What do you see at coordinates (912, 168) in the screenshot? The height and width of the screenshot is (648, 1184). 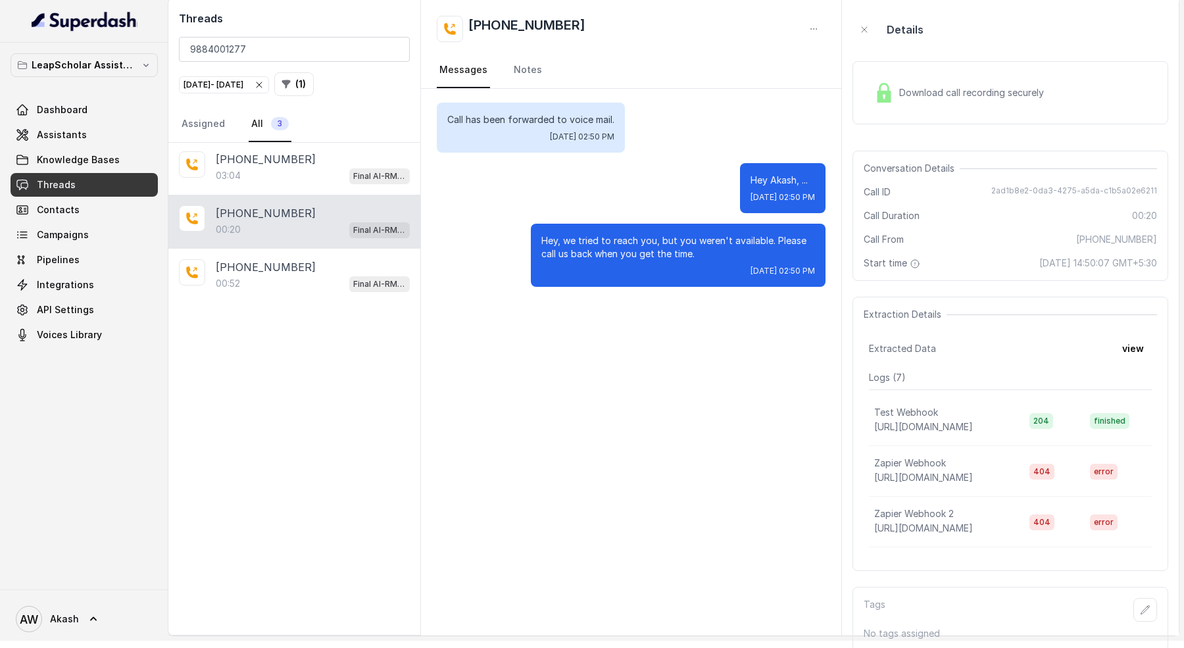 I see `span: Conversation Details` at bounding box center [912, 168].